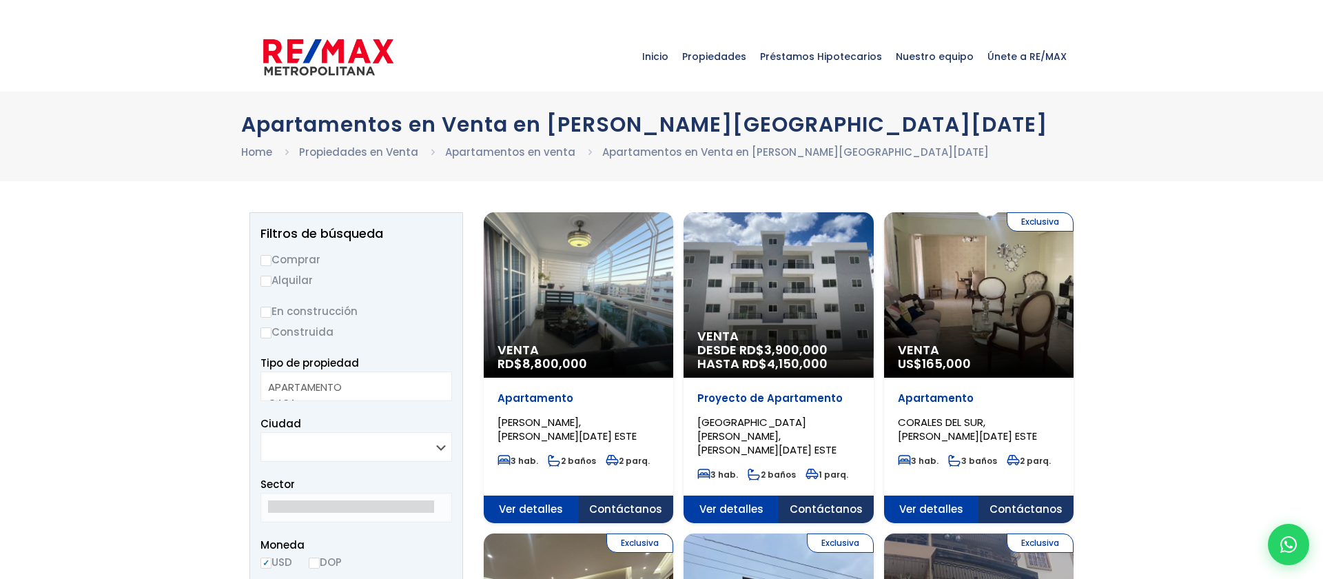 This screenshot has height=579, width=1323. I want to click on input: Comprar, so click(266, 260).